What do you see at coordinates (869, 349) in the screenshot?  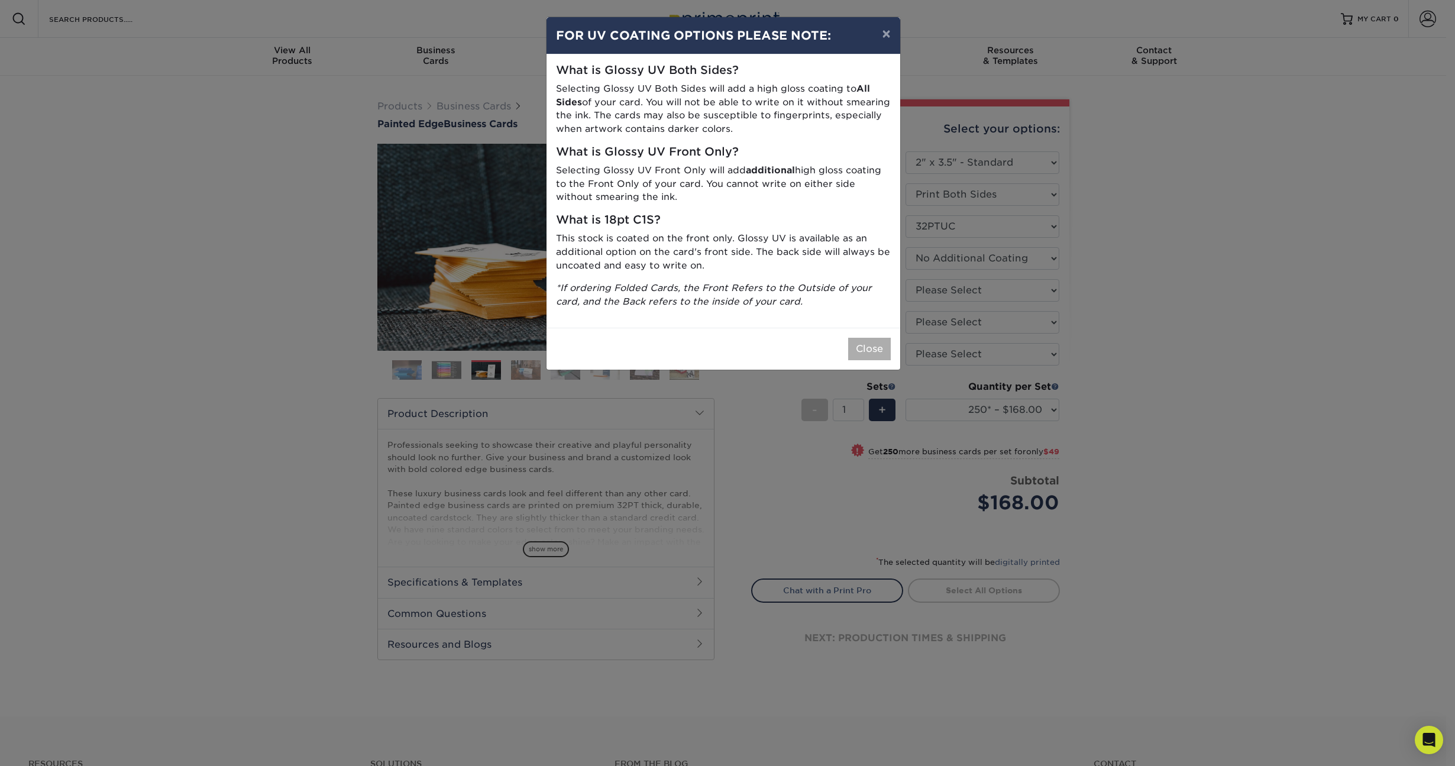 I see `button: Close` at bounding box center [869, 349].